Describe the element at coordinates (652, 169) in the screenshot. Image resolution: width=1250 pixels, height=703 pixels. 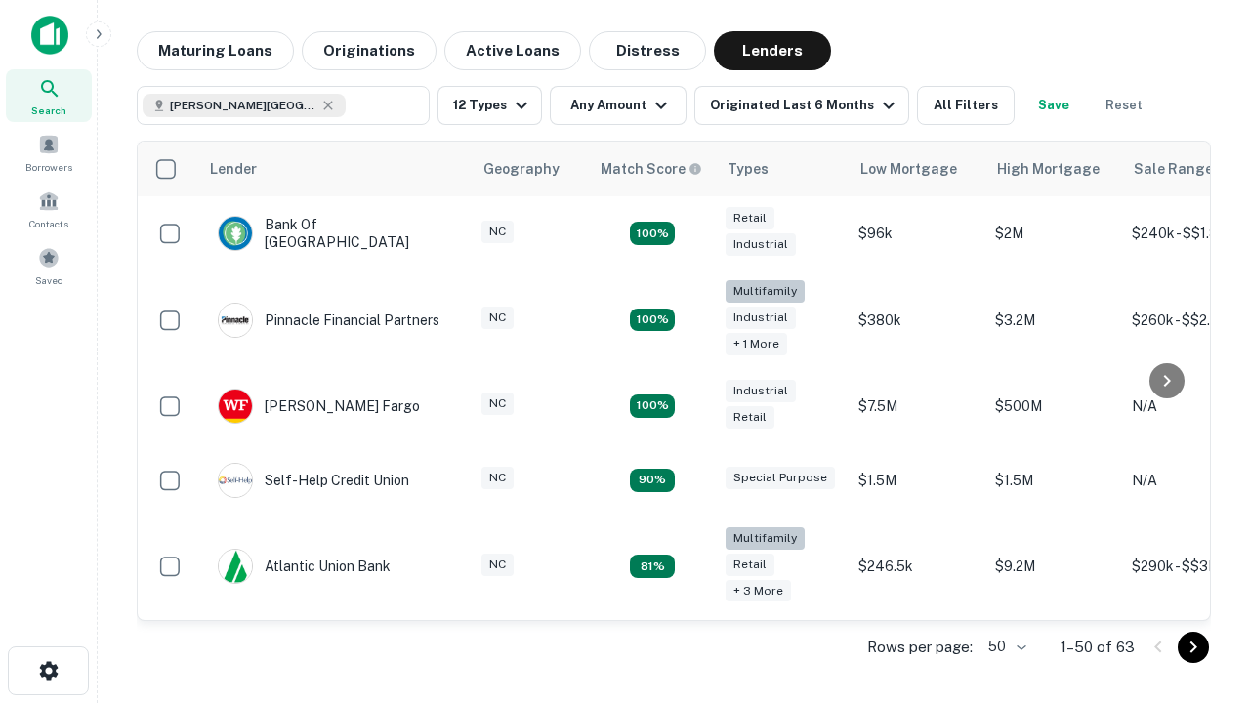
I see `div: Capitalize uses an advanced AI algorithm to match your search with the best lender. The match sco...` at that location.